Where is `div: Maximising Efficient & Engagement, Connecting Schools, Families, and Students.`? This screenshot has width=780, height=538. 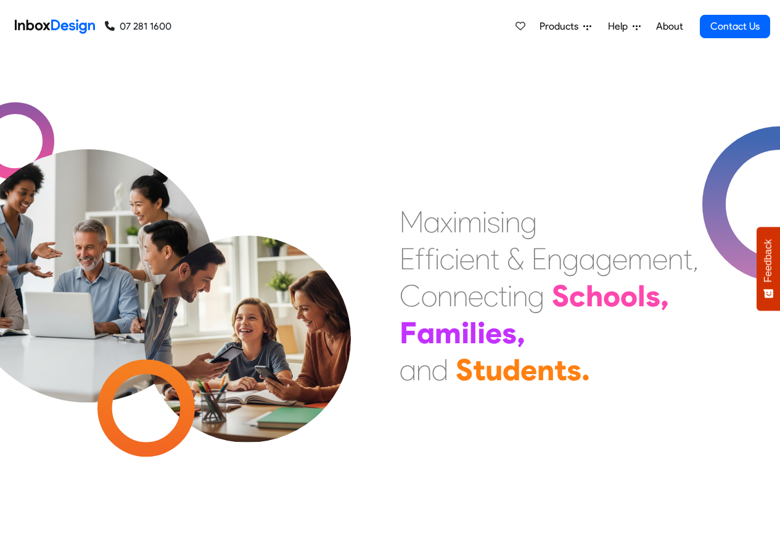
div: Maximising Efficient & Engagement, Connecting Schools, Families, and Students. is located at coordinates (549, 296).